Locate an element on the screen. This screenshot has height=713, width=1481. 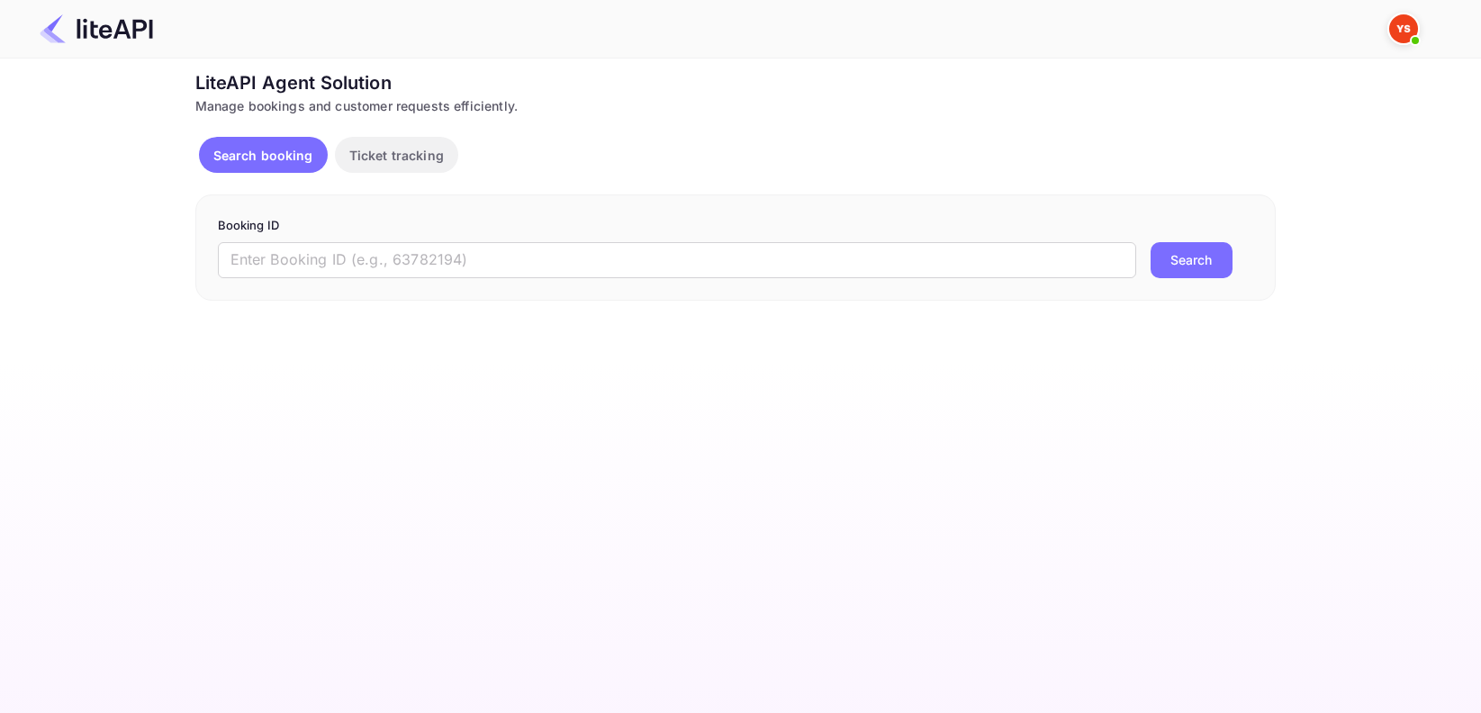
p: Booking ID is located at coordinates (736, 226).